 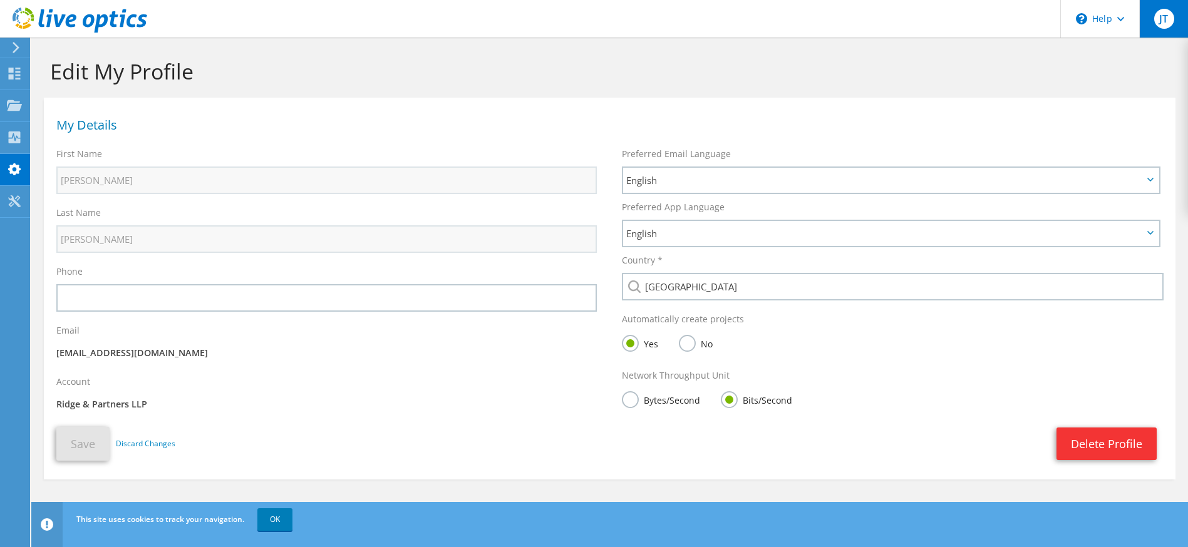 What do you see at coordinates (78, 213) in the screenshot?
I see `label: Last Name` at bounding box center [78, 213].